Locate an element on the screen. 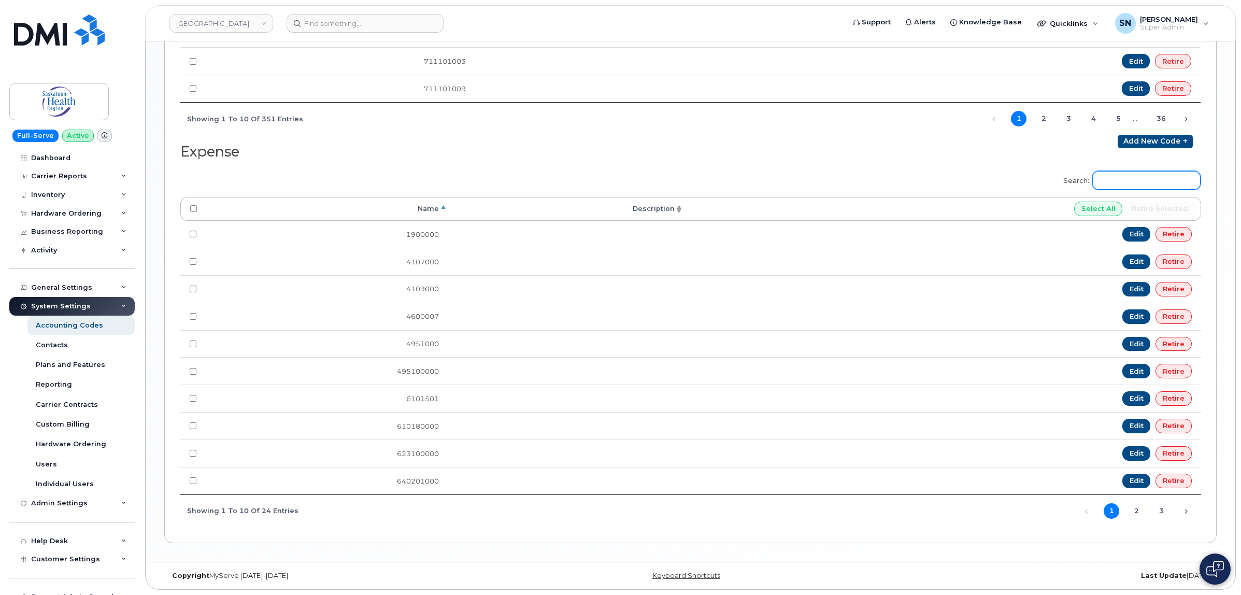  img: Open chat is located at coordinates (1215, 569).